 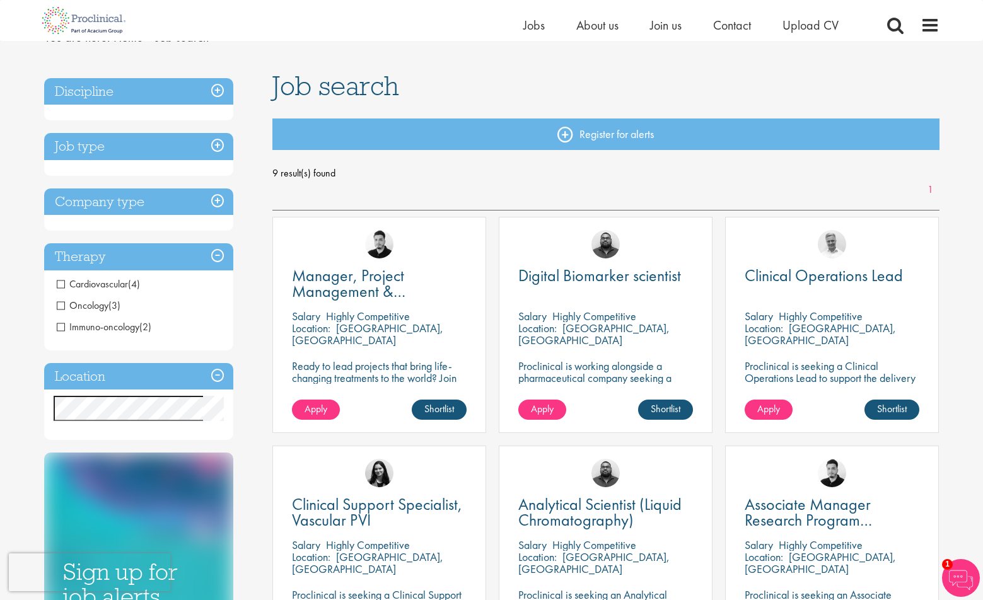 I want to click on h3: Discipline, so click(x=139, y=91).